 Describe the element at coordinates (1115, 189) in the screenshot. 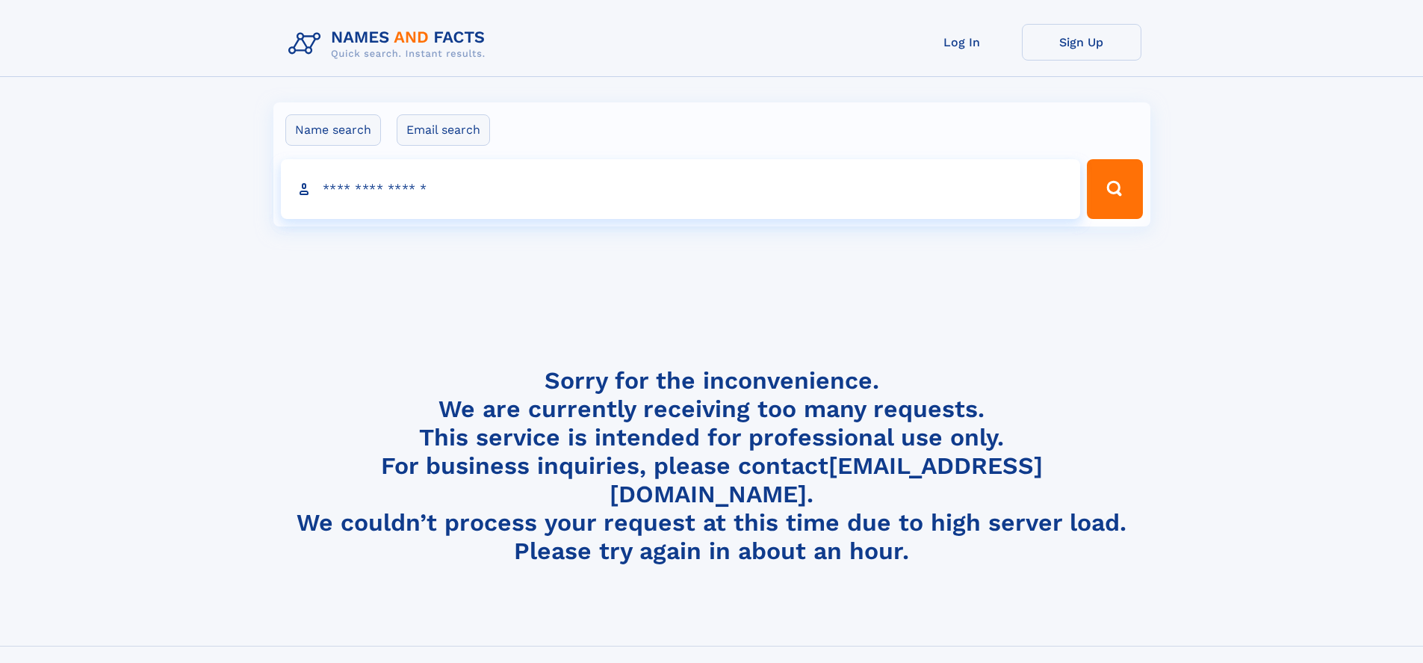

I see `button: Search Button` at that location.